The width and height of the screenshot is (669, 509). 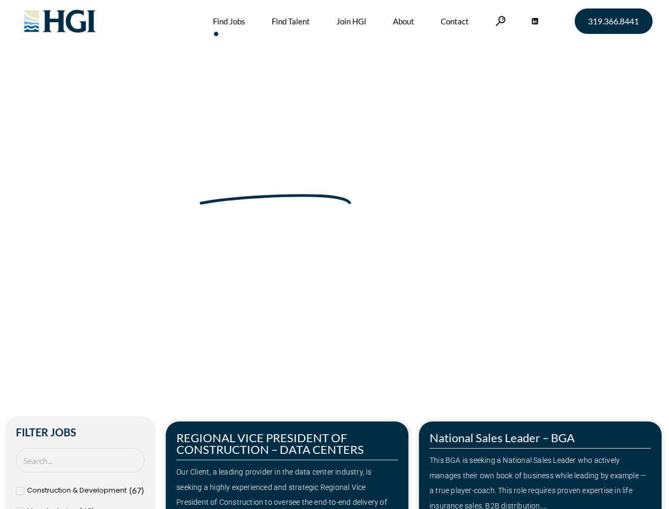 What do you see at coordinates (80, 460) in the screenshot?
I see `input: Search Job` at bounding box center [80, 460].